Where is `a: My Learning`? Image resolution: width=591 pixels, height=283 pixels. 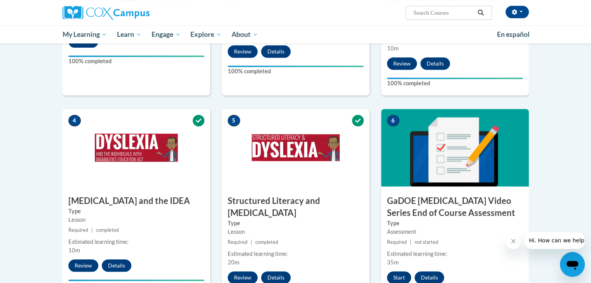
a: My Learning is located at coordinates (85, 35).